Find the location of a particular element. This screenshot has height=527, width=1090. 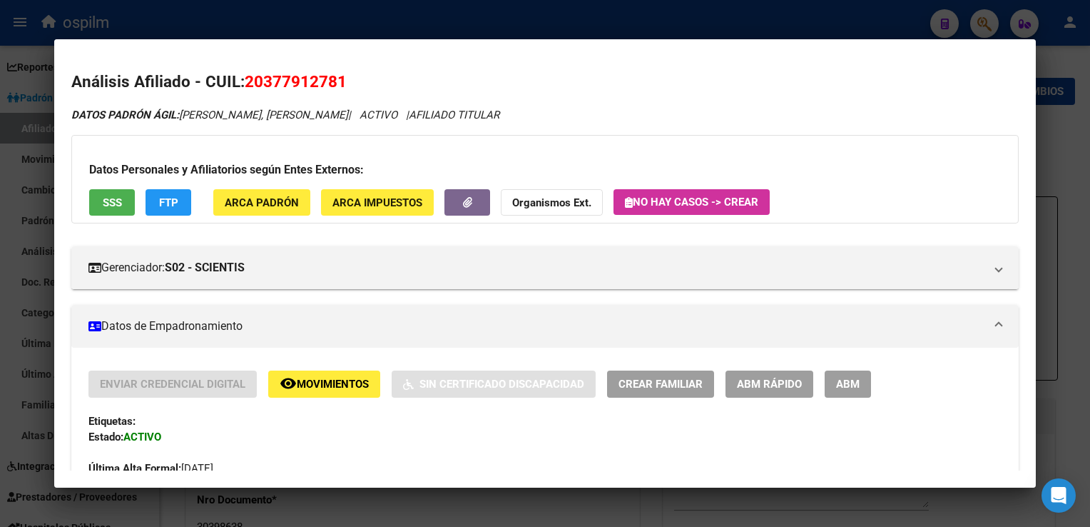

strong: ACTIVO is located at coordinates (142, 437).